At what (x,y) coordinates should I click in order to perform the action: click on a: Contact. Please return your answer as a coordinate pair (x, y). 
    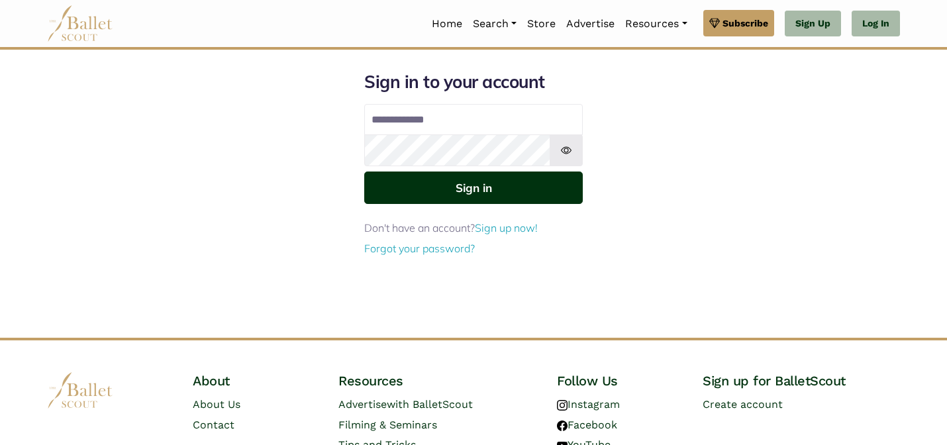
    Looking at the image, I should click on (213, 424).